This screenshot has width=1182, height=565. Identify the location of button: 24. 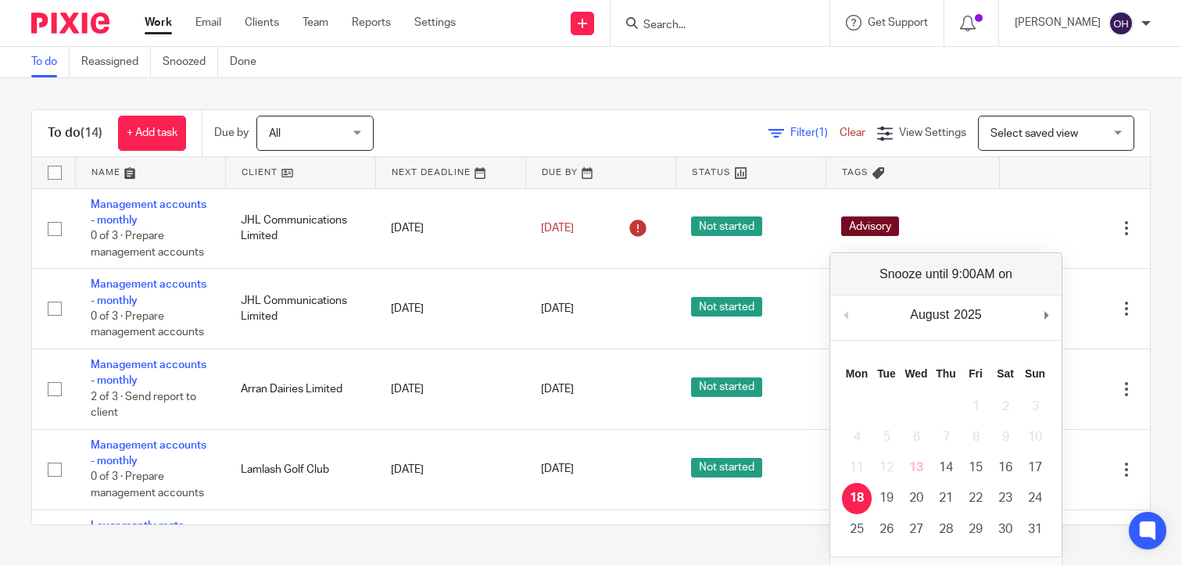
(1035, 498).